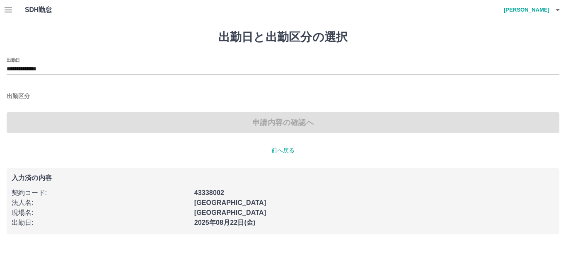 This screenshot has height=272, width=566. Describe the element at coordinates (209, 193) in the screenshot. I see `b: 43338002` at that location.